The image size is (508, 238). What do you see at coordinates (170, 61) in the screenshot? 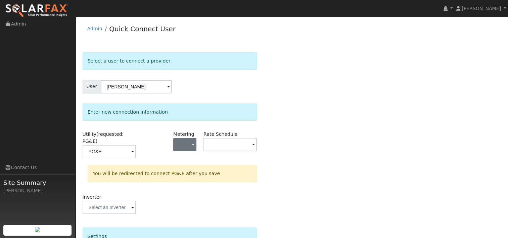
I see `div: Select a user to connect a provider` at bounding box center [170, 61].